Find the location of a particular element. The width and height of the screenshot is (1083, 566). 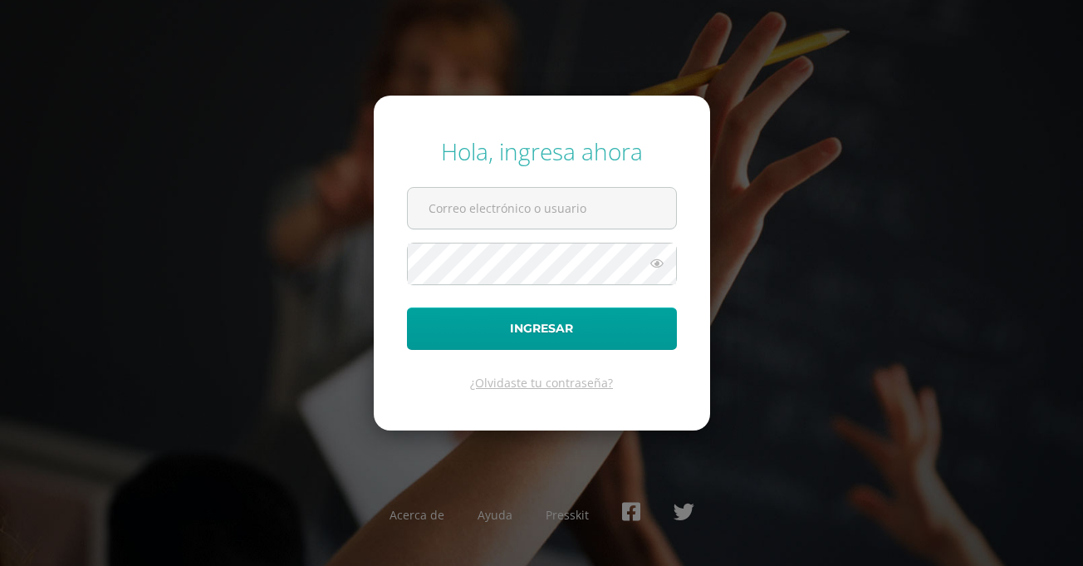

div: Hola, ingresa ahora is located at coordinates (542, 151).